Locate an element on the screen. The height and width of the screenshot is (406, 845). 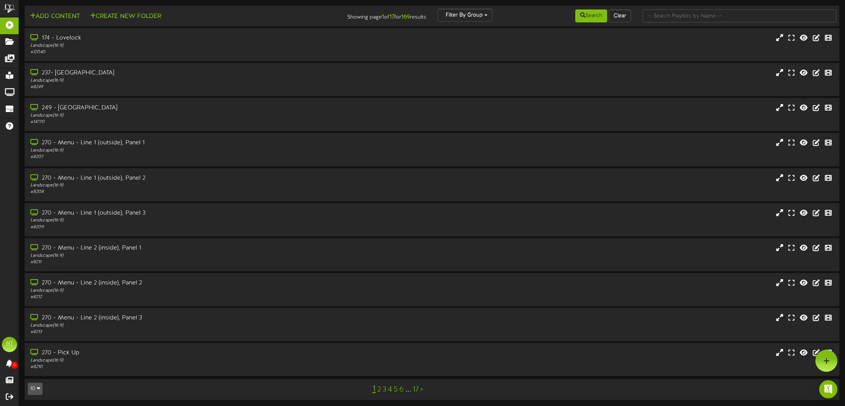
span: 0 is located at coordinates (14, 365).